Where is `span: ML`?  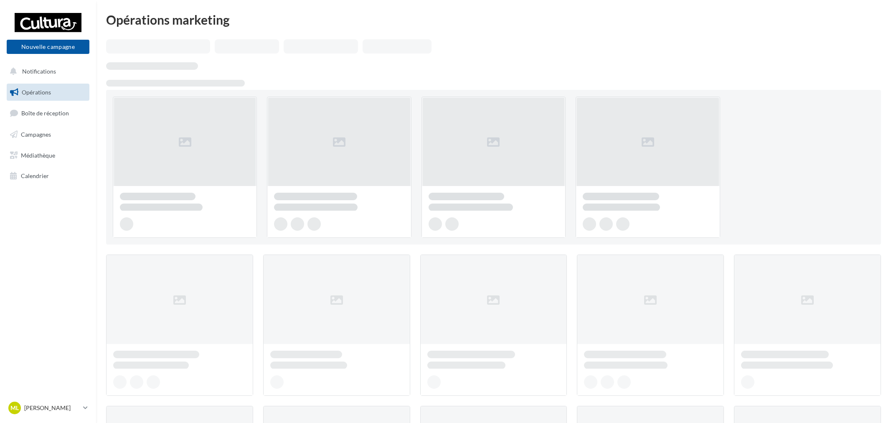
span: ML is located at coordinates (15, 408).